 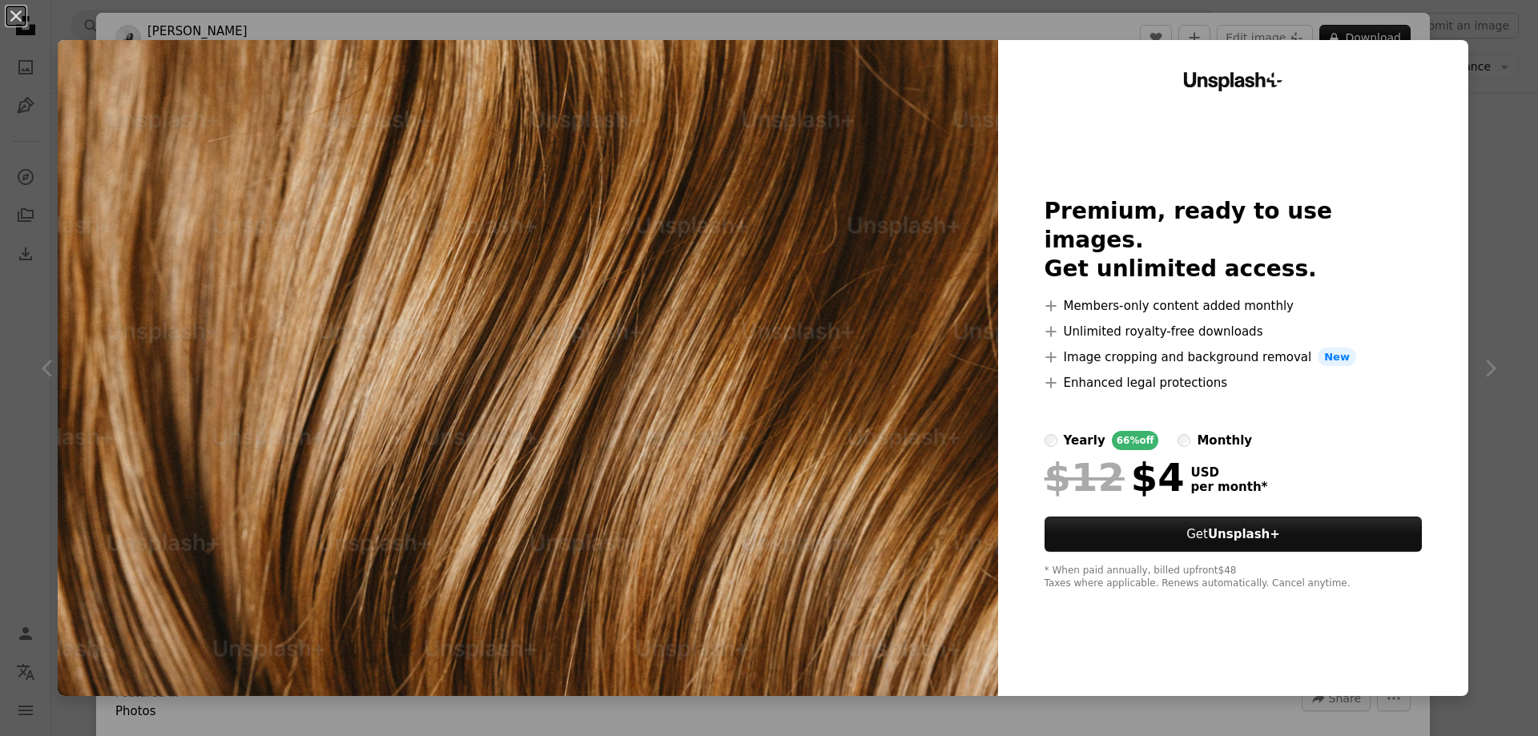 I want to click on span: USD, so click(x=1230, y=473).